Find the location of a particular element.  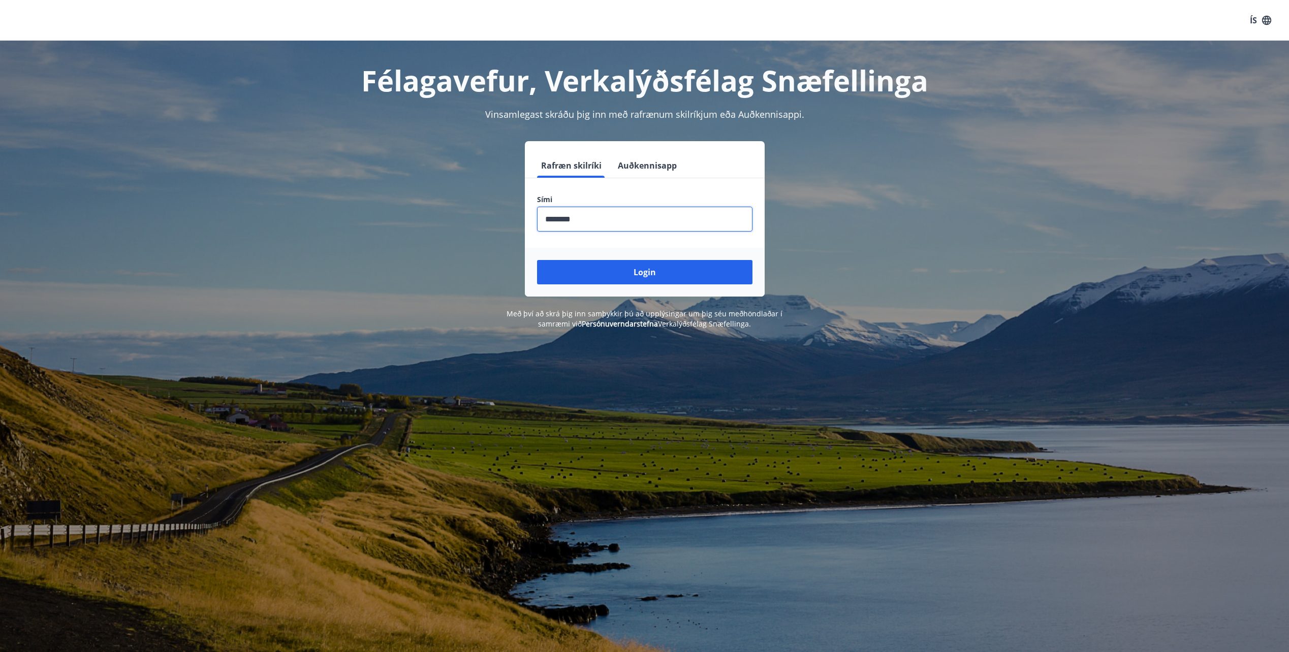

span: Vinsamlegast skráðu þig inn með rafrænum skilríkjum eða Auðkennisappi. is located at coordinates (645, 114).